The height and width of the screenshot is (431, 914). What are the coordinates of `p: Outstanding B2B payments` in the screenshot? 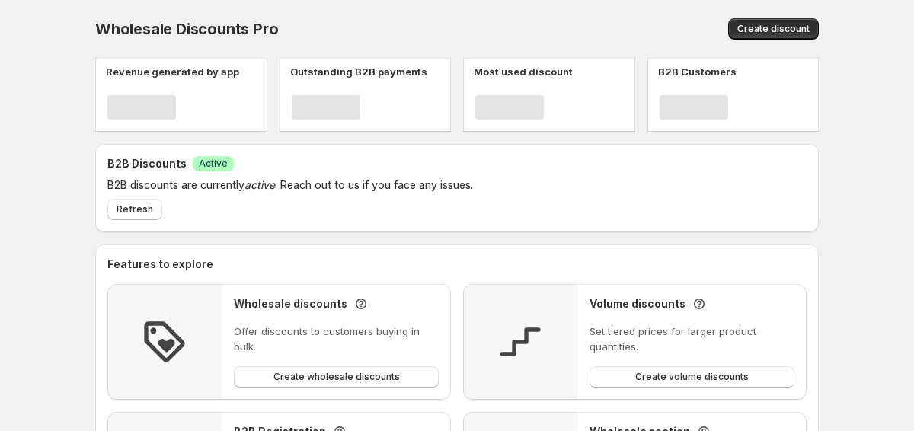 It's located at (359, 72).